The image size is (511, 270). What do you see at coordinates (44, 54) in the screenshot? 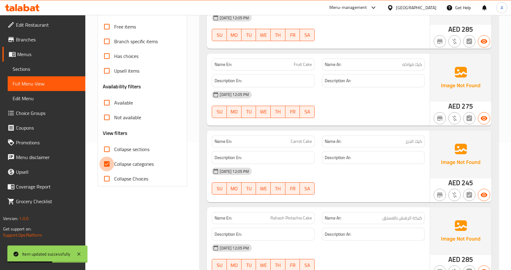
I see `a: Menus` at bounding box center [44, 54].